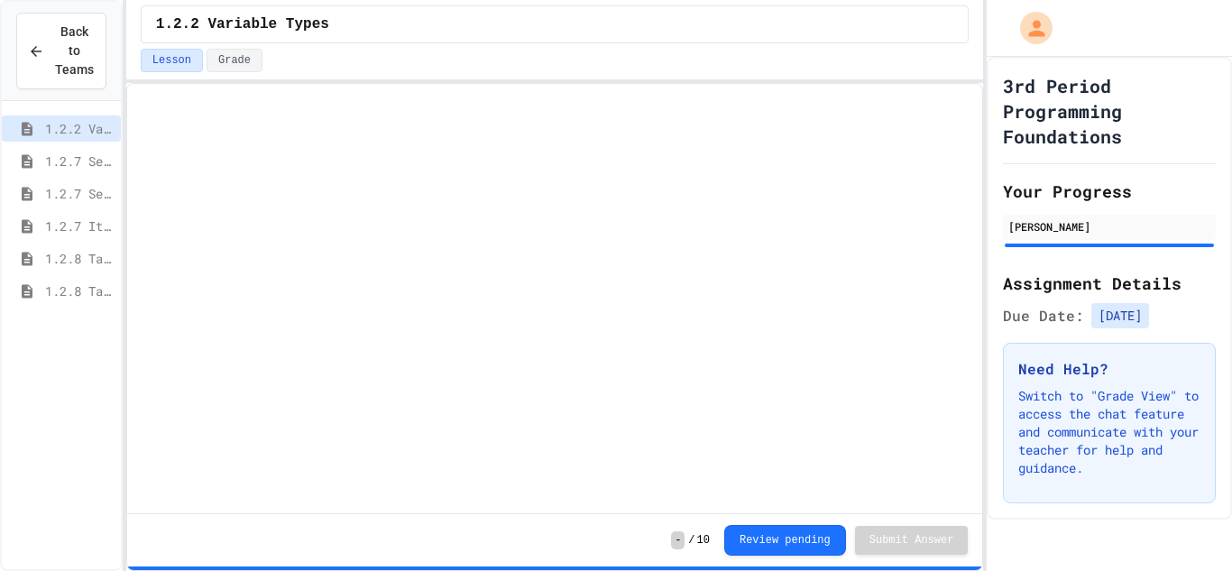  I want to click on span: 1.2.7 Iteration, so click(79, 225).